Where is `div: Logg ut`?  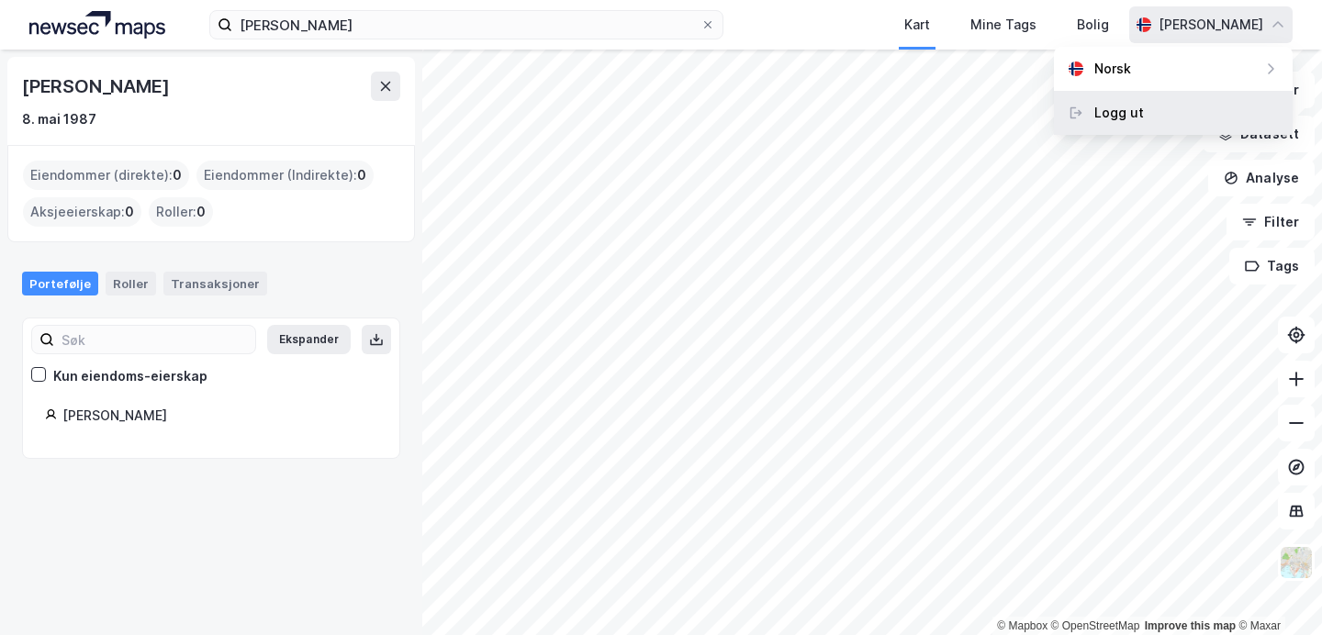 div: Logg ut is located at coordinates (1119, 113).